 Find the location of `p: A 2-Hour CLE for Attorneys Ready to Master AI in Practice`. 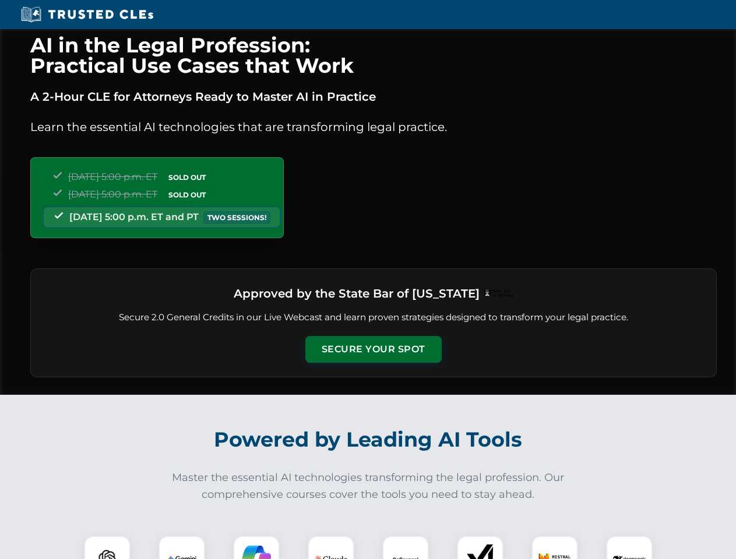

p: A 2-Hour CLE for Attorneys Ready to Master AI in Practice is located at coordinates (374, 97).